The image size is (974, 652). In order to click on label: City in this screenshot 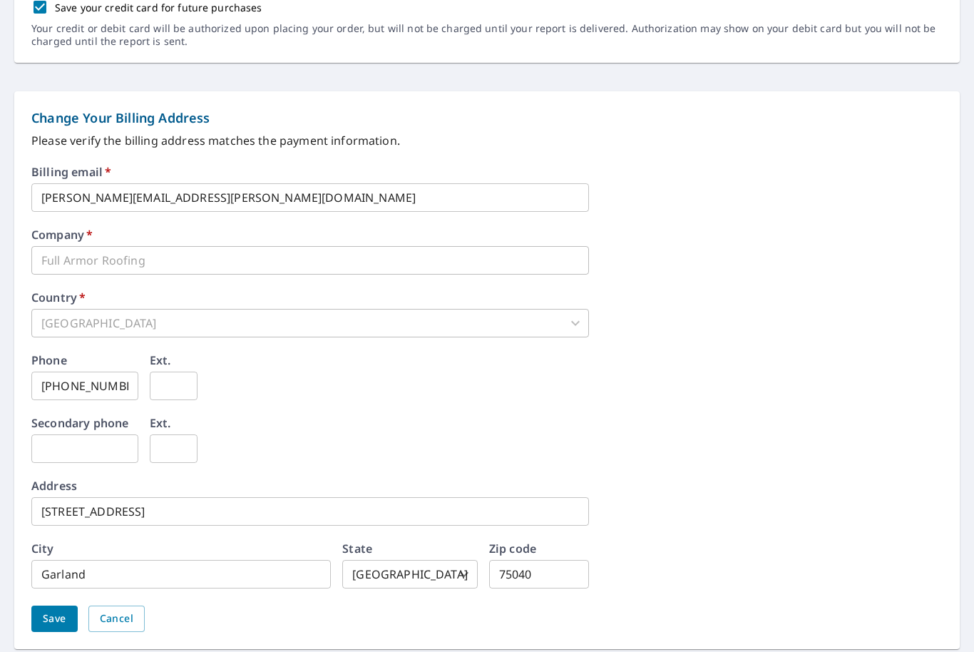, I will do `click(43, 548)`.